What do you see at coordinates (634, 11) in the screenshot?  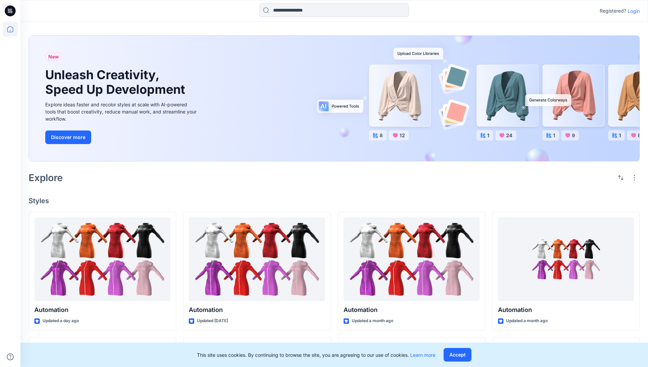 I see `p: Login` at bounding box center [634, 11].